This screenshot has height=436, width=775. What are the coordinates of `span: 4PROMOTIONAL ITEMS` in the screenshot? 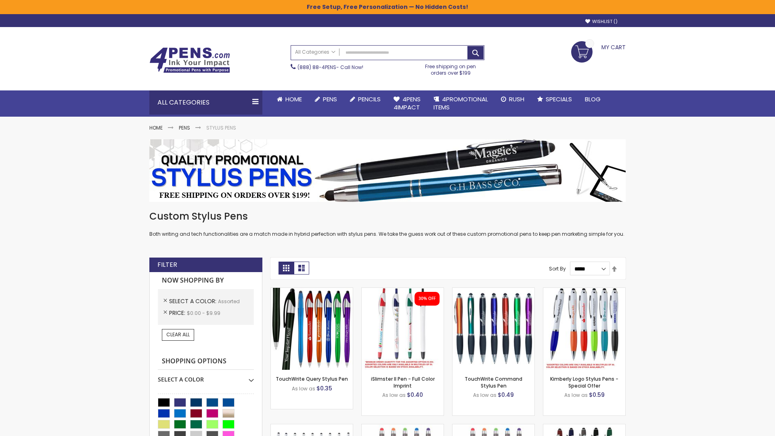 It's located at (460, 103).